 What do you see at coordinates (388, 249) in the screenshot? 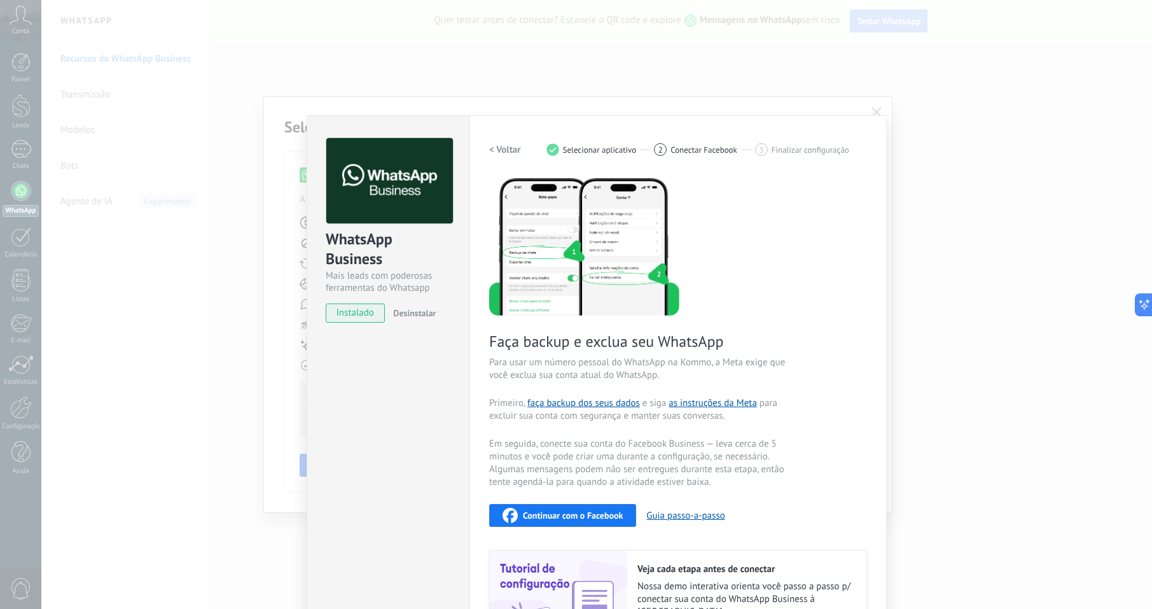
I see `div: WhatsApp Business` at bounding box center [388, 249].